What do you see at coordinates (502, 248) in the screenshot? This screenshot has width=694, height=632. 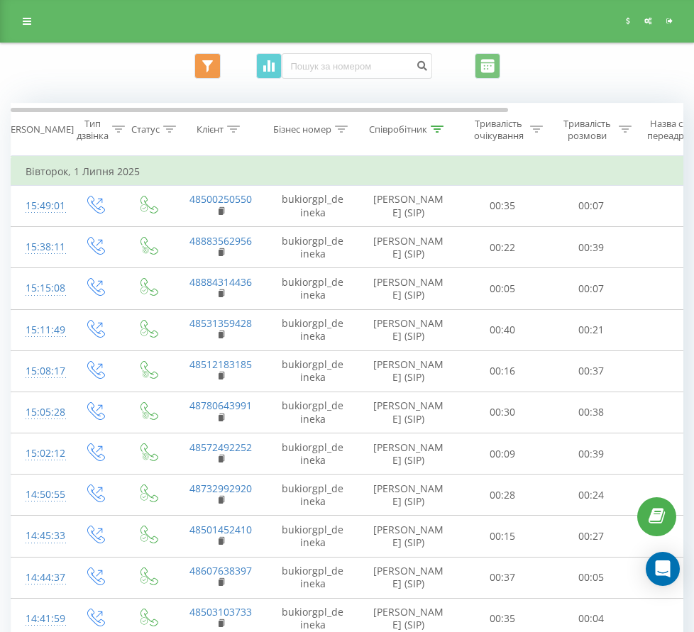 I see `td: 00:22` at bounding box center [502, 248].